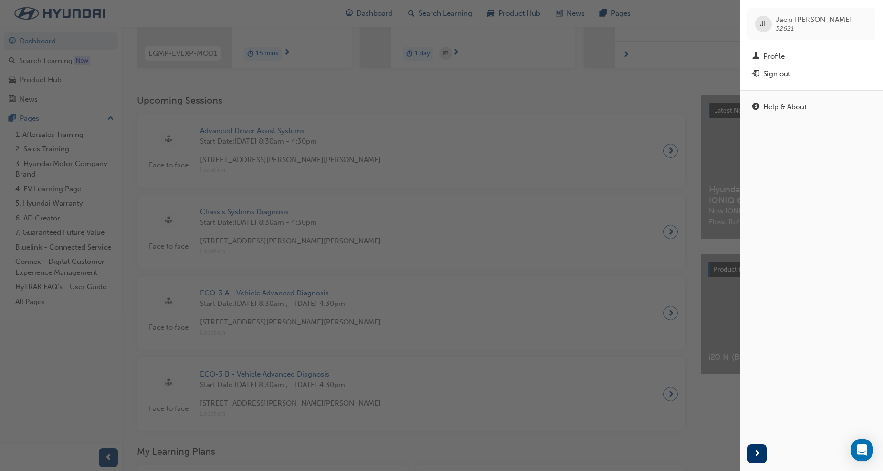  I want to click on button: Sign out, so click(812, 74).